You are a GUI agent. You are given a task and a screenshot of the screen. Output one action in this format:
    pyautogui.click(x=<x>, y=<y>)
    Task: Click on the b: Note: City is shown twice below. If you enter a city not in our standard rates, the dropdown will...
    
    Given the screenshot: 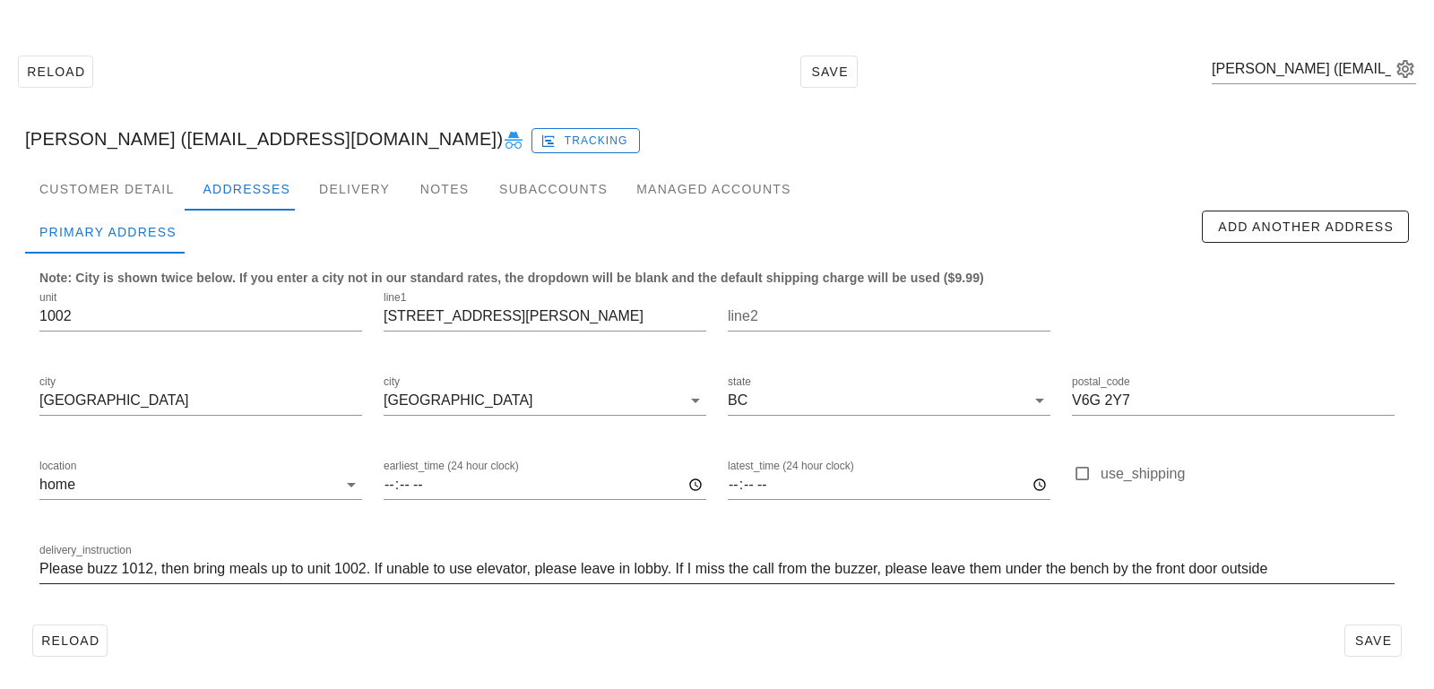 What is the action you would take?
    pyautogui.click(x=512, y=278)
    